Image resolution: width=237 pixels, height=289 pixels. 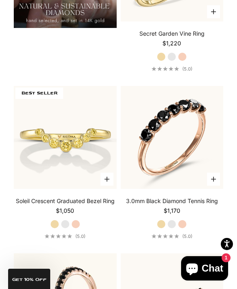 What do you see at coordinates (172, 43) in the screenshot?
I see `sale-price: $1,220` at bounding box center [172, 43].